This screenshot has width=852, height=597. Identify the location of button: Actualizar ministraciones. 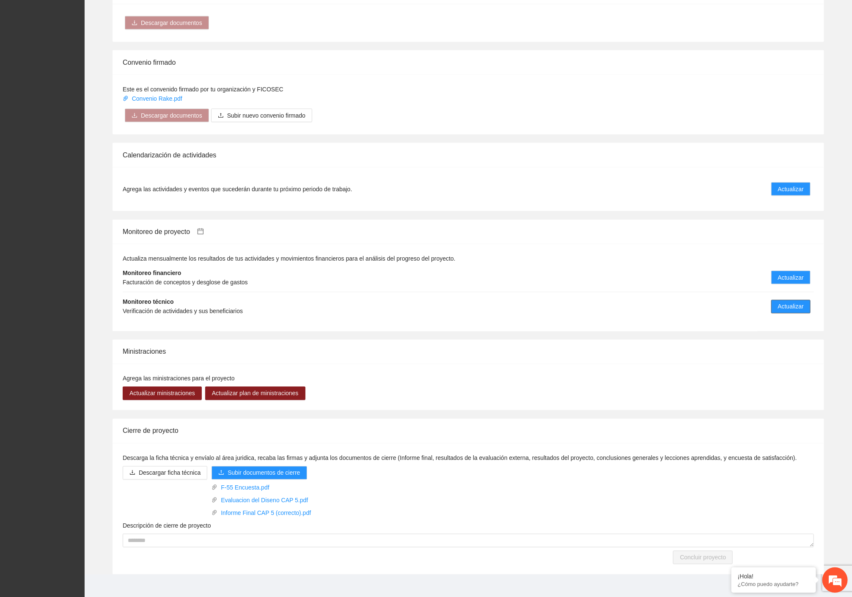
(162, 393).